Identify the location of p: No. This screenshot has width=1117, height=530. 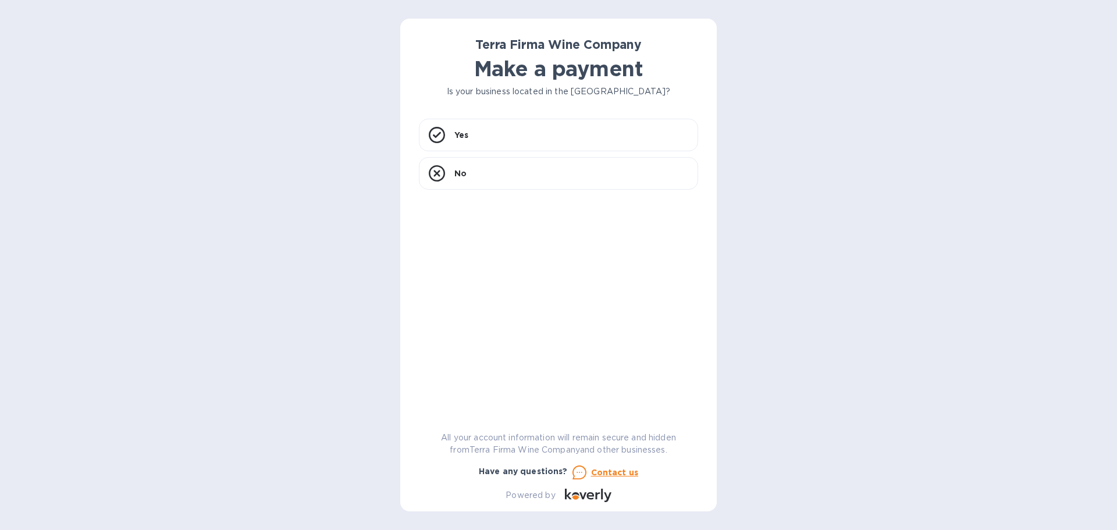
(460, 173).